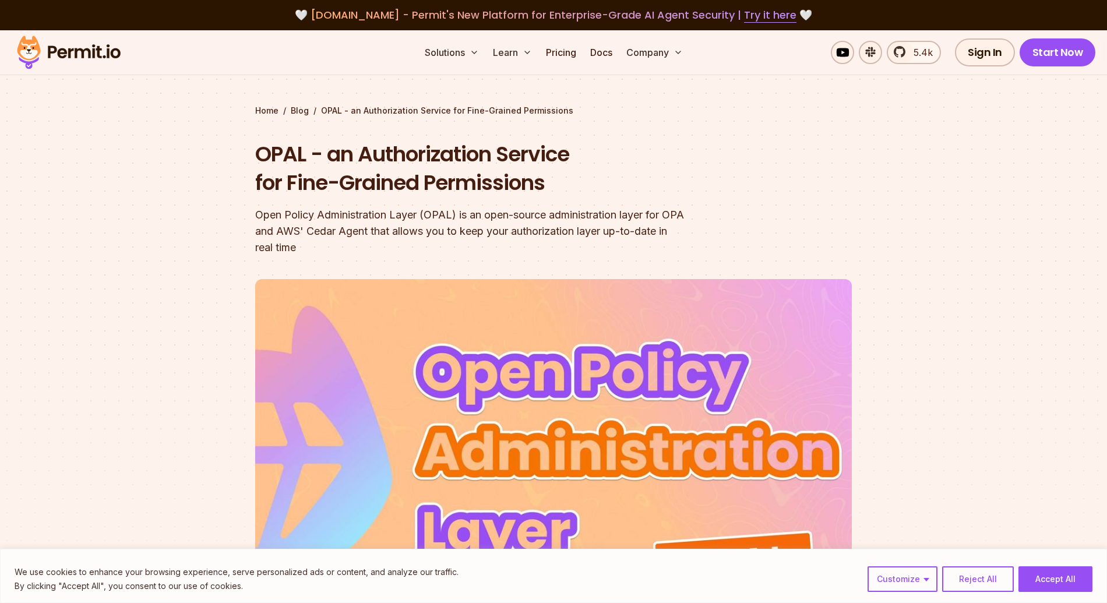 This screenshot has width=1107, height=603. I want to click on button: Learn, so click(512, 52).